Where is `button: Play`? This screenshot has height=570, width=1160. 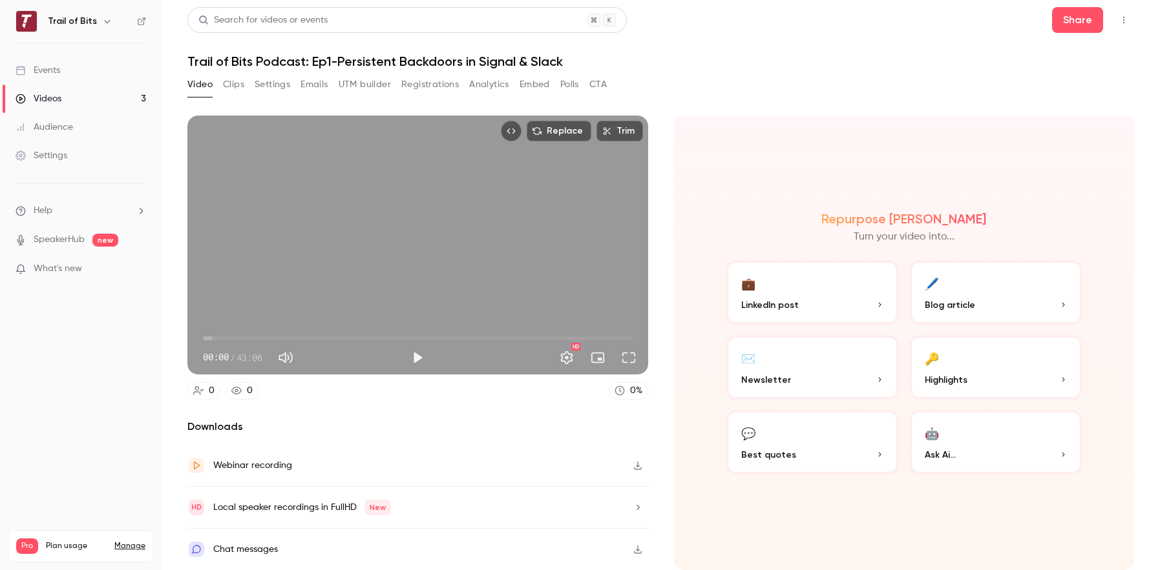
button: Play is located at coordinates (417, 358).